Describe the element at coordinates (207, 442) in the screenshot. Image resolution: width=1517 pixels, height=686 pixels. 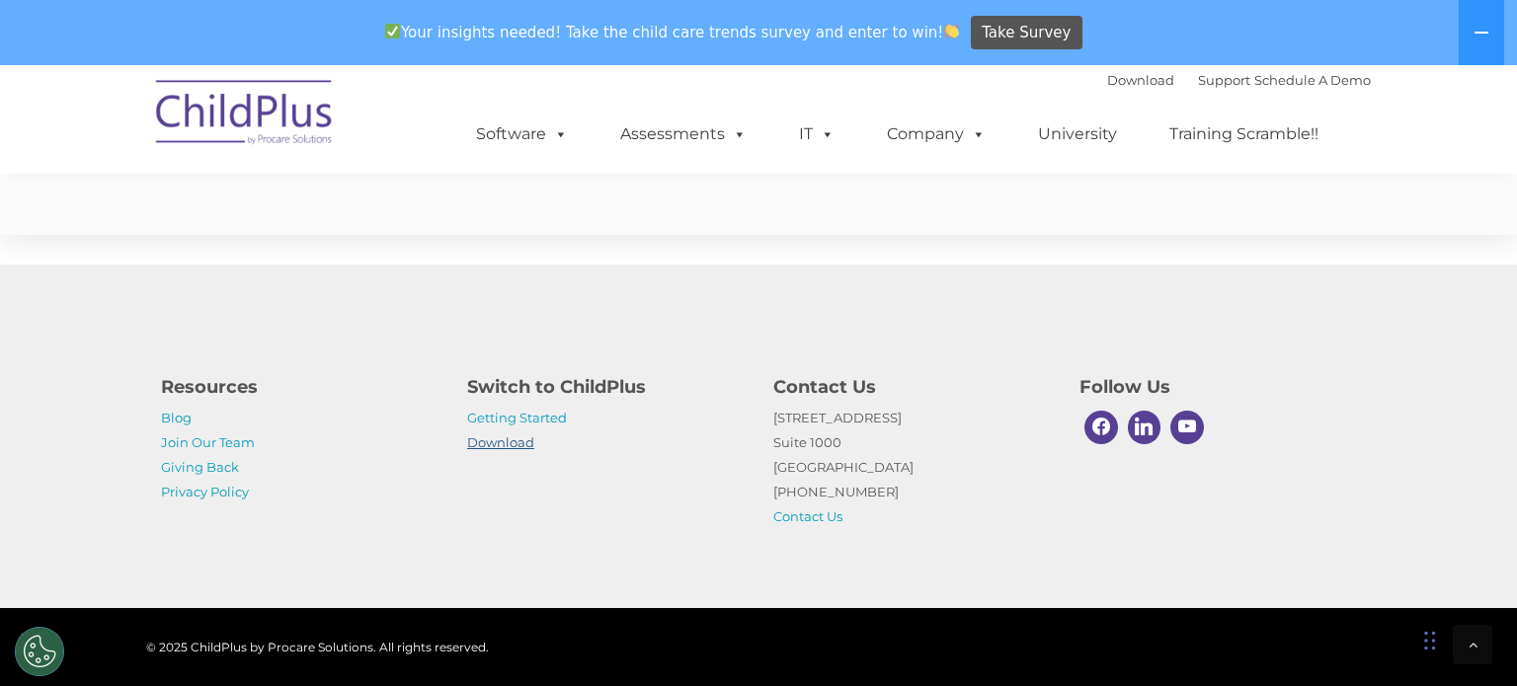
I see `a: Join Our Team` at that location.